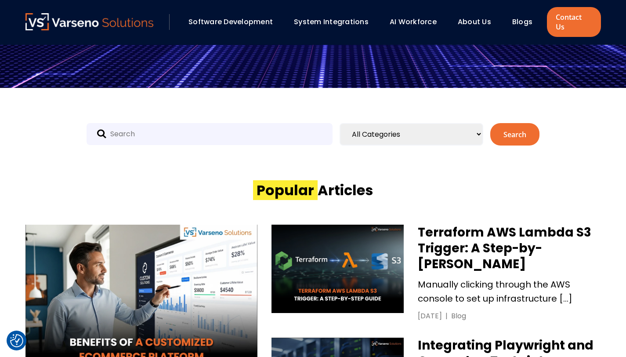 This screenshot has height=357, width=626. Describe the element at coordinates (478, 22) in the screenshot. I see `div: About Us` at that location.